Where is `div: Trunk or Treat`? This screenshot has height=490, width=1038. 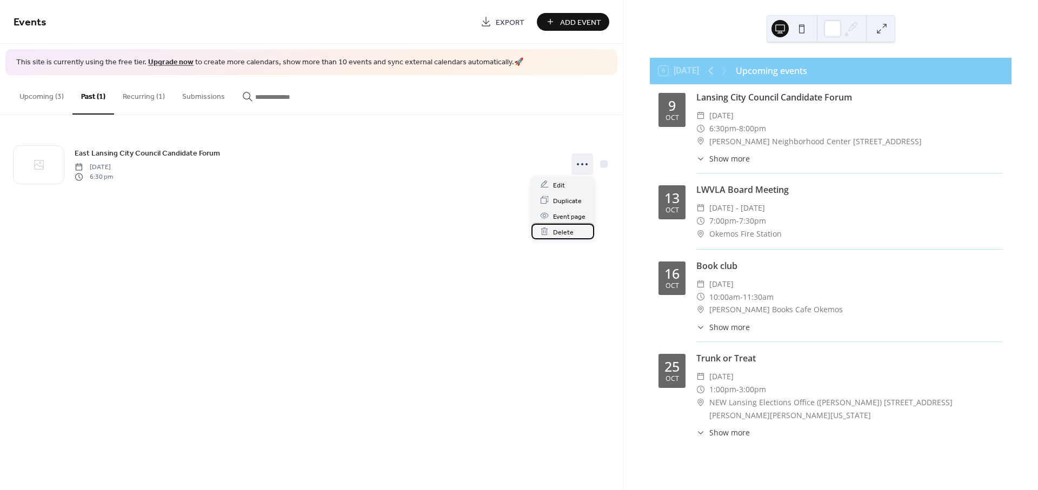
div: Trunk or Treat is located at coordinates (849, 358).